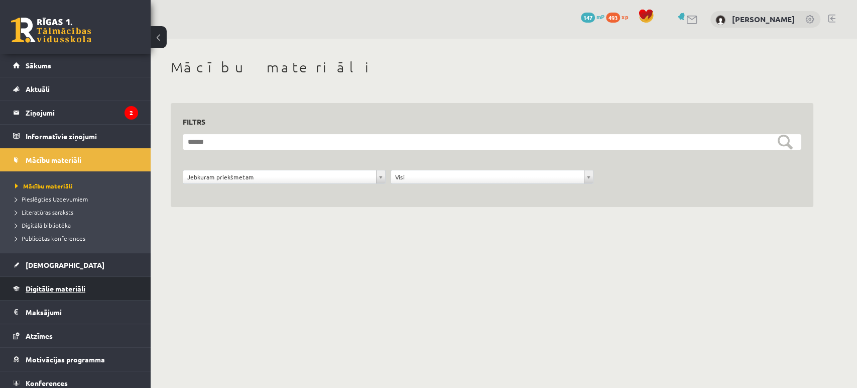  What do you see at coordinates (38, 65) in the screenshot?
I see `span: Sākums` at bounding box center [38, 65].